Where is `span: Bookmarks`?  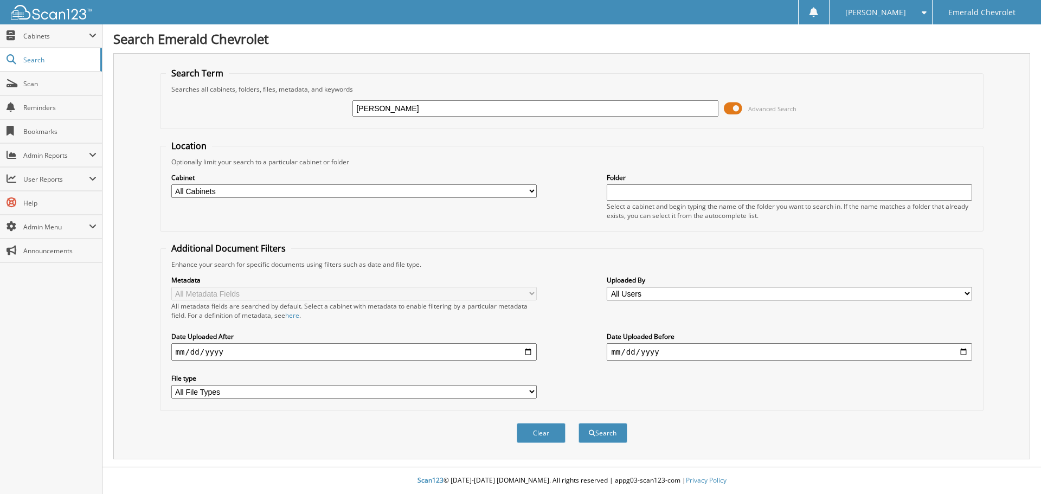 span: Bookmarks is located at coordinates (60, 131).